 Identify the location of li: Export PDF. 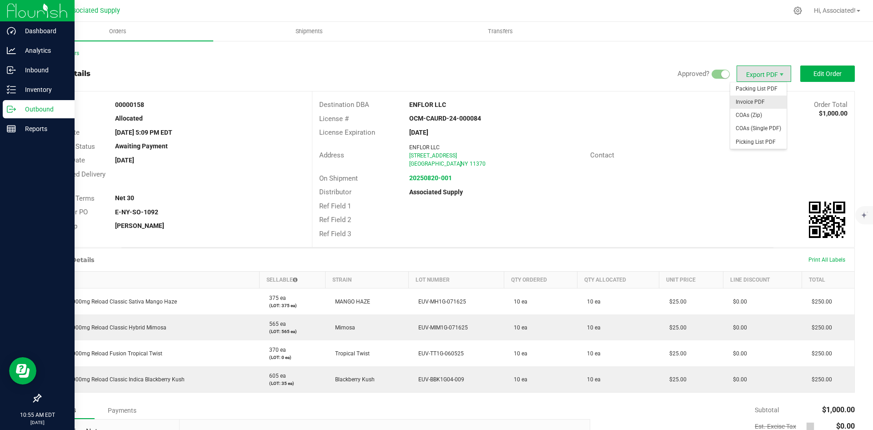
(764, 74).